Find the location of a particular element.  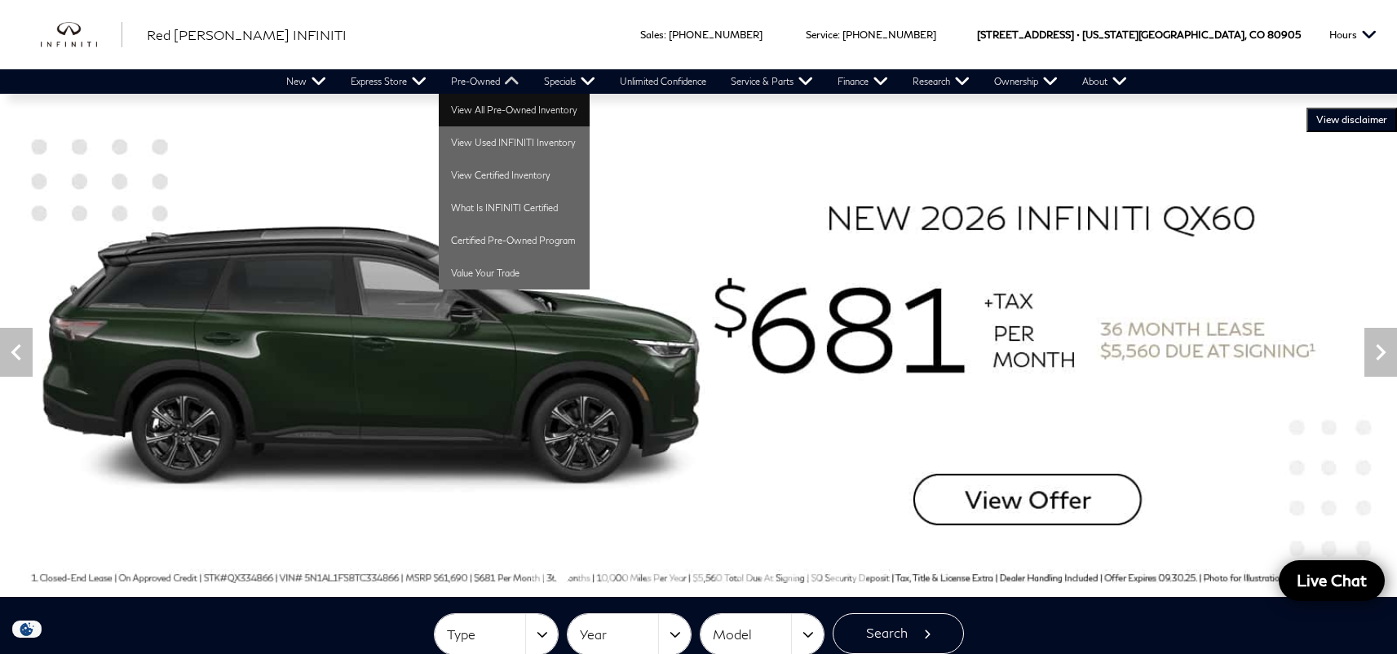

a: Research is located at coordinates (941, 82).